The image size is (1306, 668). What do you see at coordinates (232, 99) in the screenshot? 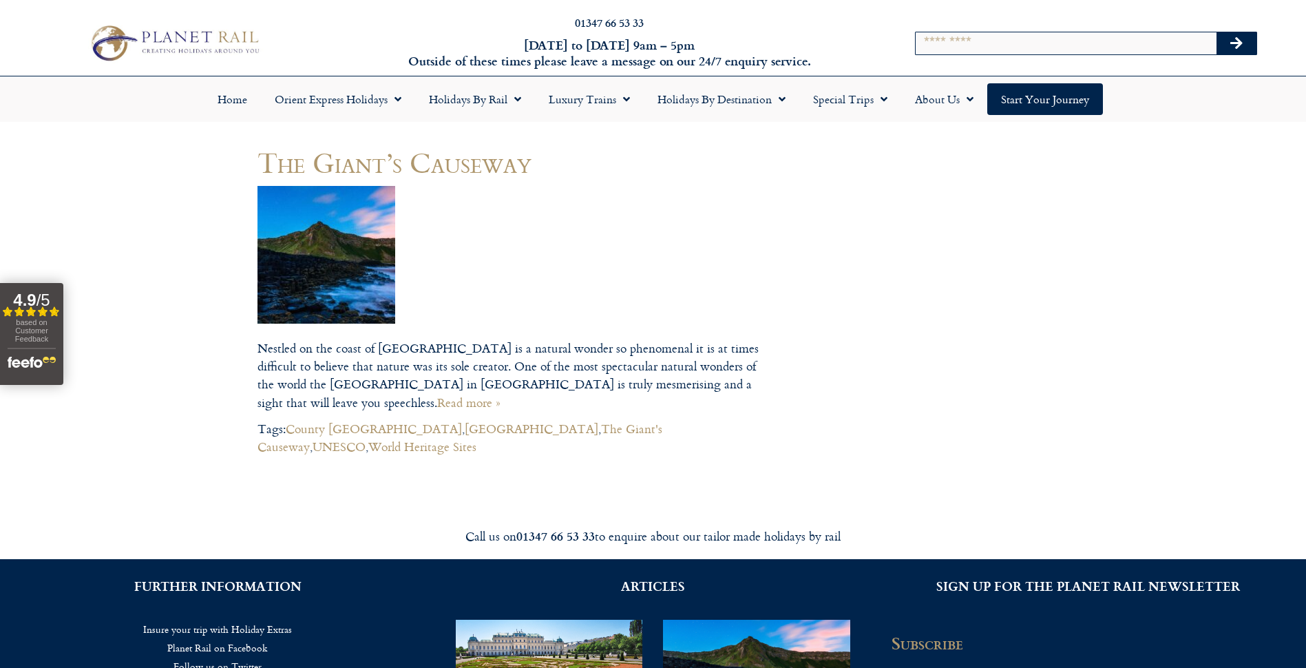
I see `a: Home` at bounding box center [232, 99].